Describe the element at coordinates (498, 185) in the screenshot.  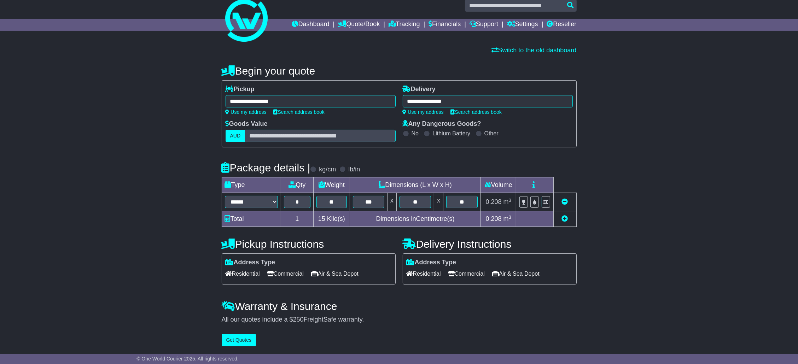
I see `td: Volume` at that location.